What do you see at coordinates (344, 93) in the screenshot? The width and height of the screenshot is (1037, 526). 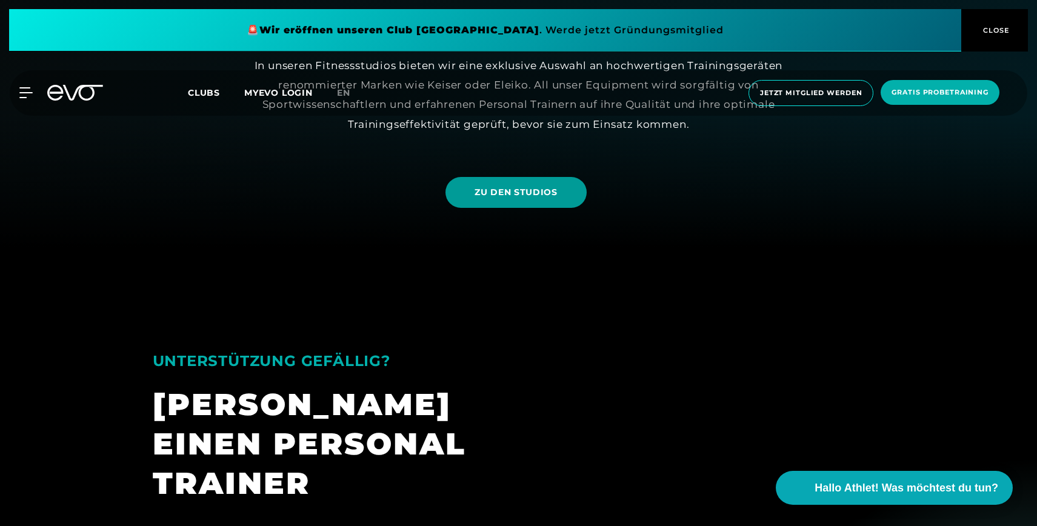 I see `span: en` at bounding box center [344, 93].